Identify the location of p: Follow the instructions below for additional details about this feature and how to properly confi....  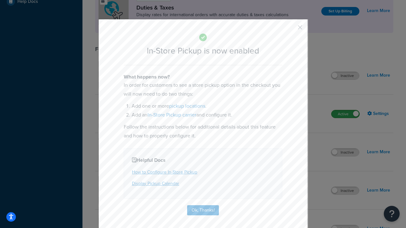
(203, 131).